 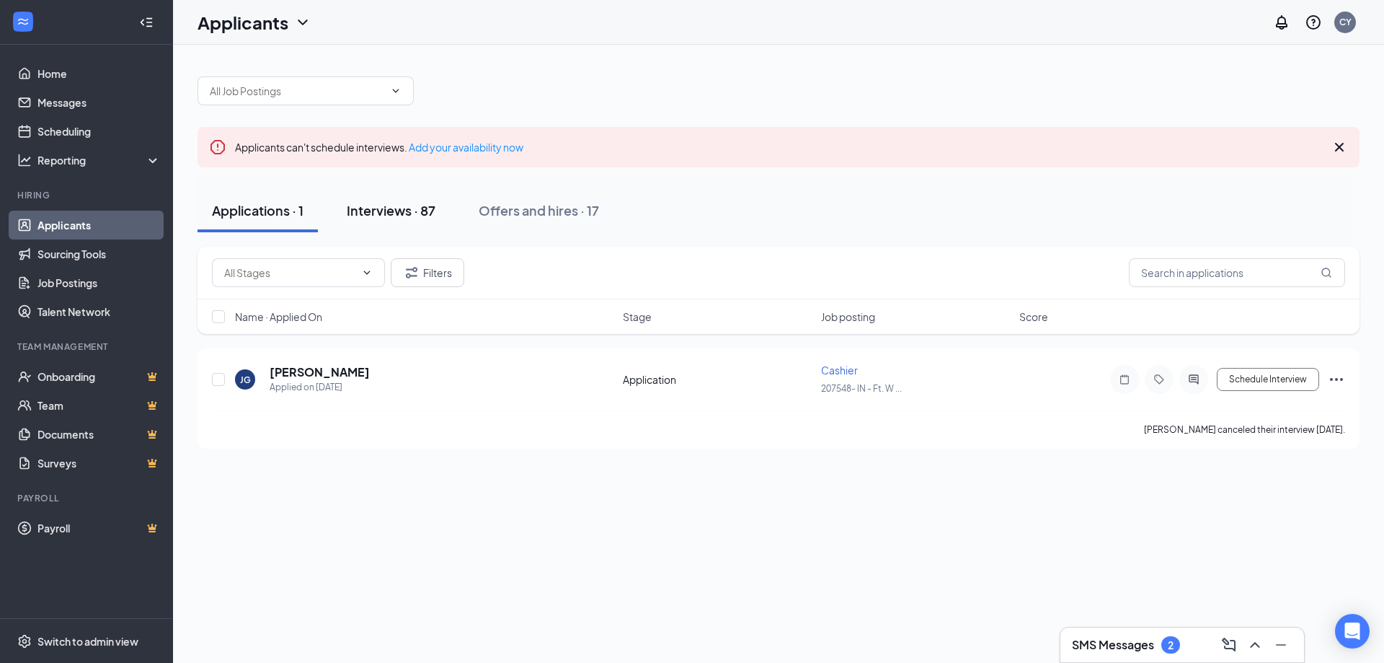 What do you see at coordinates (99, 131) in the screenshot?
I see `a: Scheduling` at bounding box center [99, 131].